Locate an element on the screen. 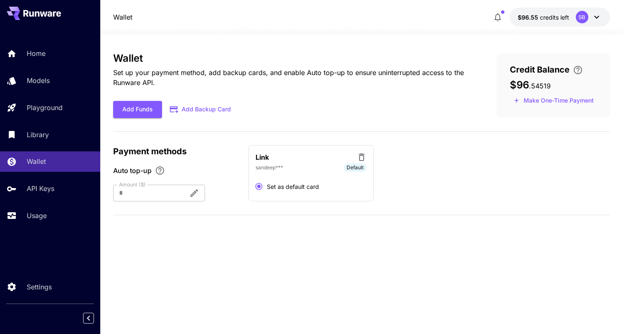  a: Wallet is located at coordinates (123, 17).